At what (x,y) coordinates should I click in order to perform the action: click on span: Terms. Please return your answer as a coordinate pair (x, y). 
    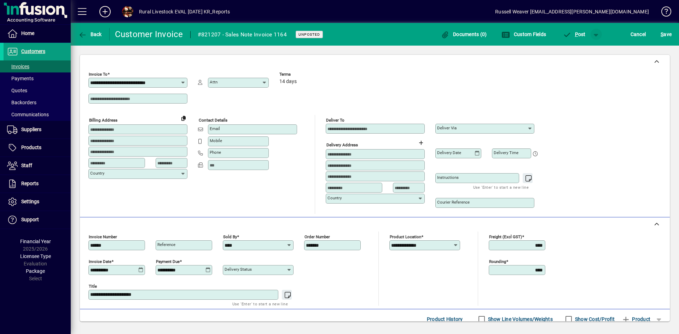
    Looking at the image, I should click on (300, 74).